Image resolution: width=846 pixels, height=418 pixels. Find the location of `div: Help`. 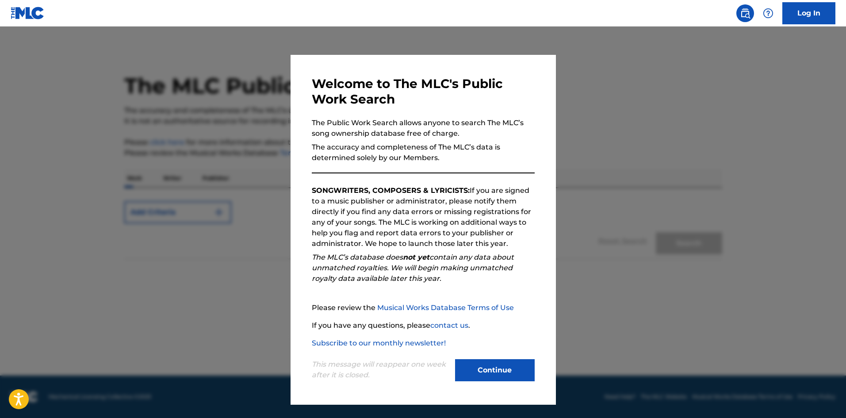

div: Help is located at coordinates (768, 13).